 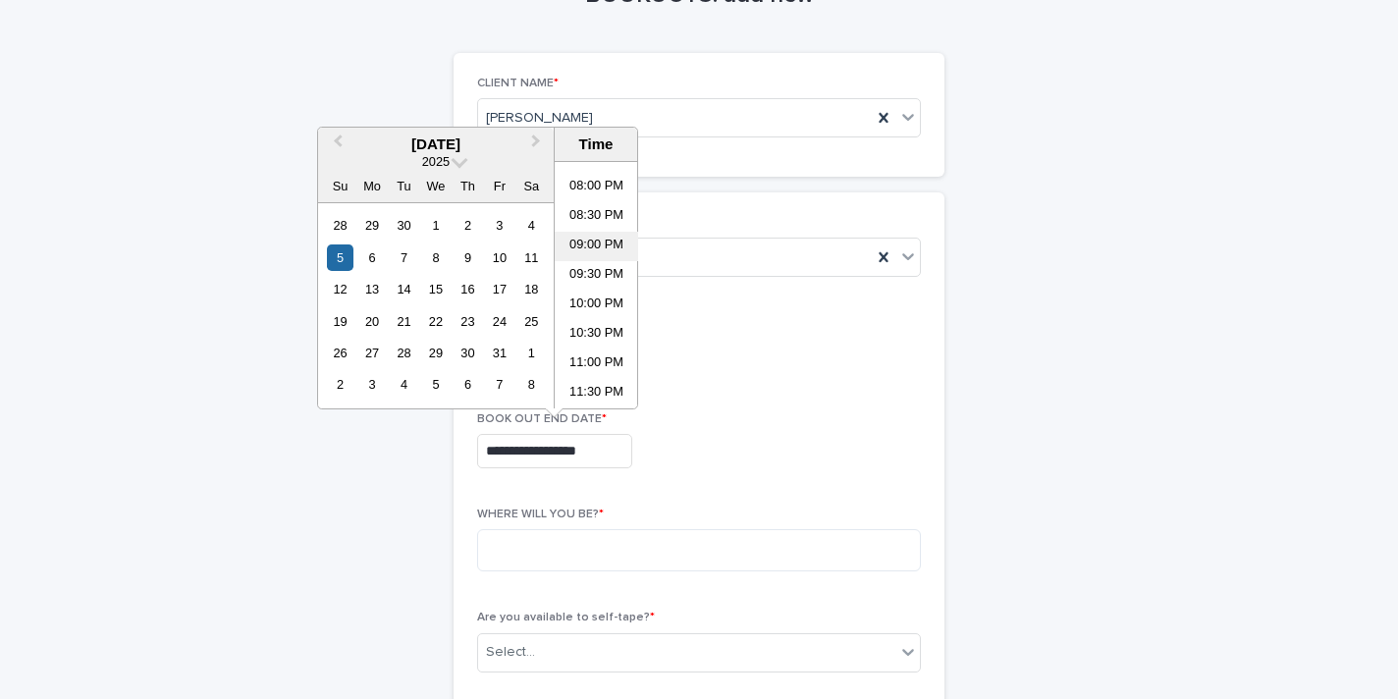 I want to click on div: Choose Saturday, October 11th, 2025, so click(x=531, y=257).